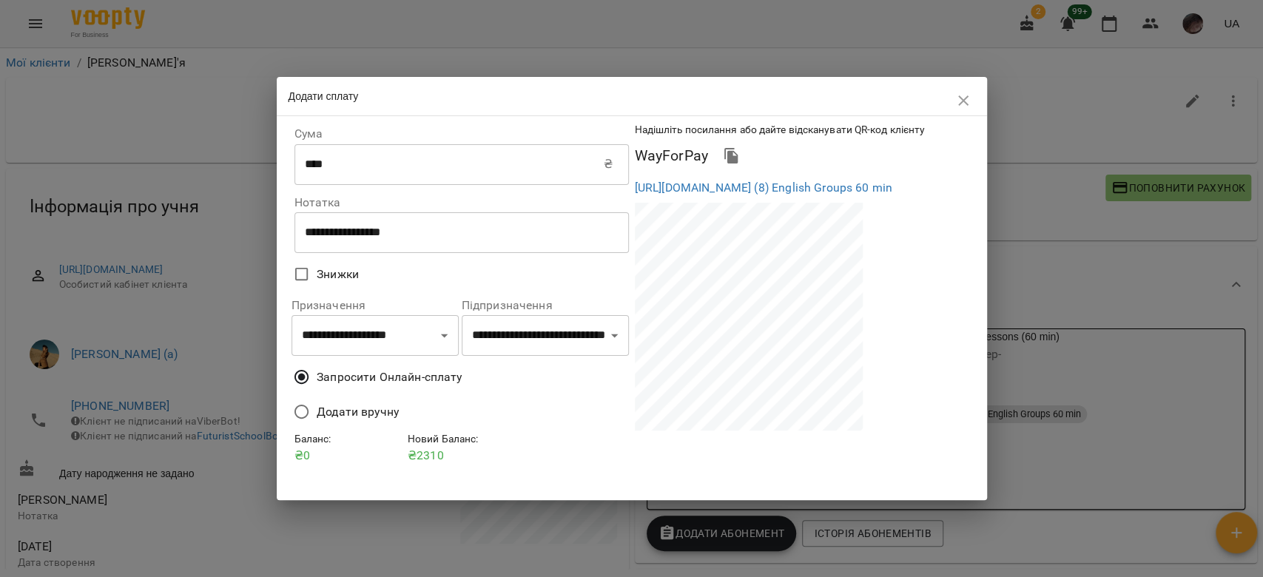 Image resolution: width=1263 pixels, height=577 pixels. What do you see at coordinates (389, 377) in the screenshot?
I see `span: Запросити Онлайн-сплату` at bounding box center [389, 377].